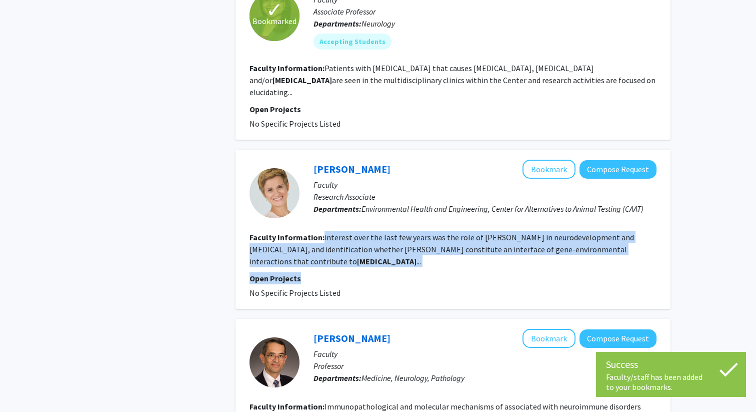 Image resolution: width=756 pixels, height=412 pixels. I want to click on div: Faculty/staff has been added to your bookmarks., so click(671, 382).